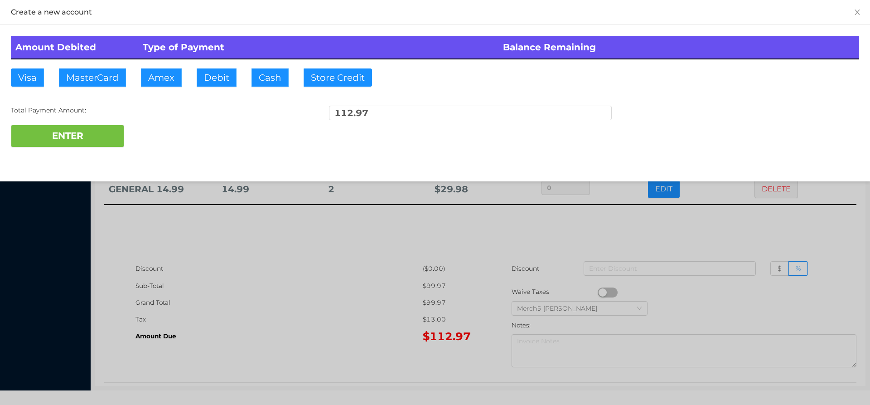  What do you see at coordinates (217, 78) in the screenshot?
I see `button: Debit` at bounding box center [217, 78].